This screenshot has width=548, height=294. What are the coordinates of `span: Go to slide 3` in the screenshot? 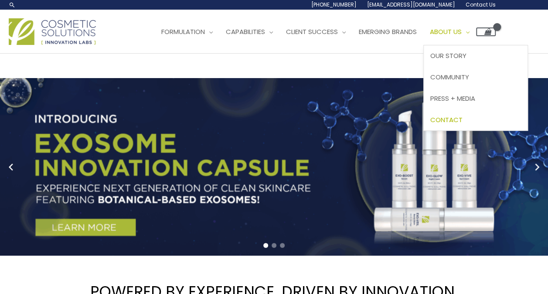 It's located at (282, 245).